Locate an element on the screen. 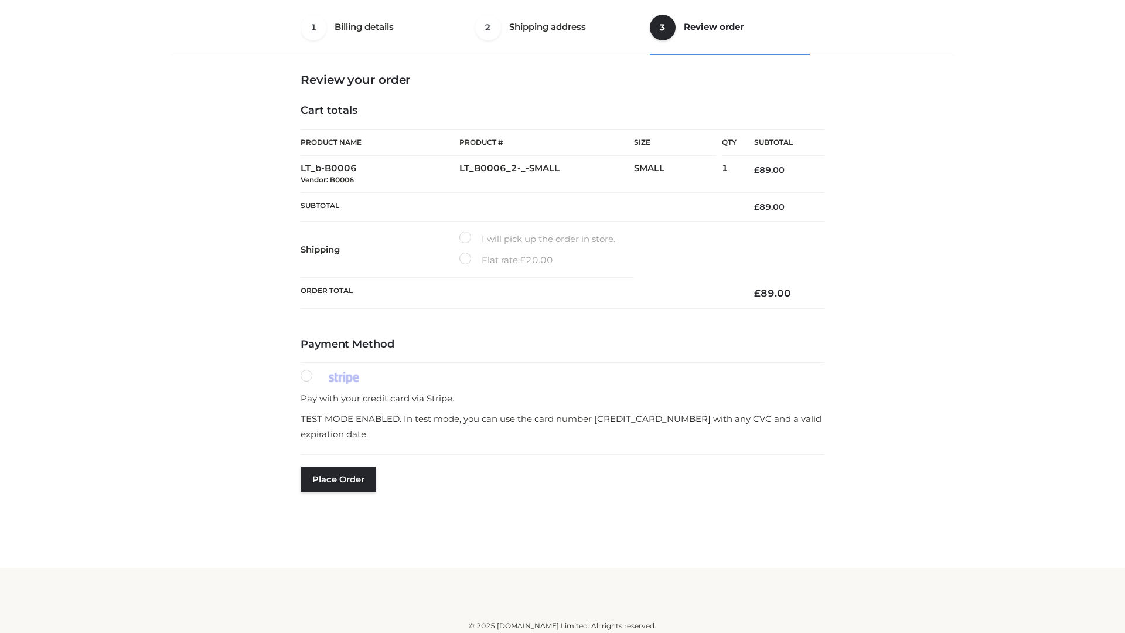 Image resolution: width=1125 pixels, height=633 pixels. label: I will pick up the order in store. is located at coordinates (537, 239).